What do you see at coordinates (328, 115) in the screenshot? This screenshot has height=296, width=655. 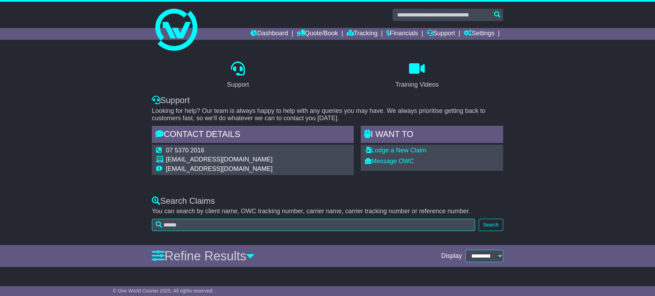 I see `p: Looking for help? Our team is always happy to help with any queries you may have. We always prior...` at bounding box center [328, 115].